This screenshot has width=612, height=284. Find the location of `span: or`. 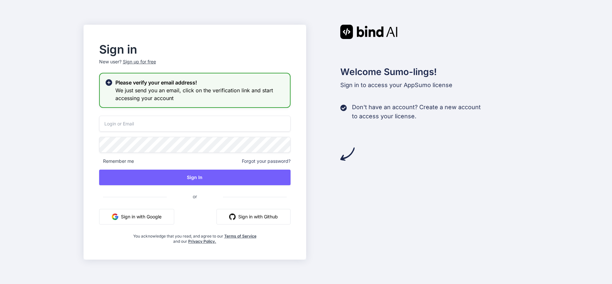

span: or is located at coordinates (195, 196).